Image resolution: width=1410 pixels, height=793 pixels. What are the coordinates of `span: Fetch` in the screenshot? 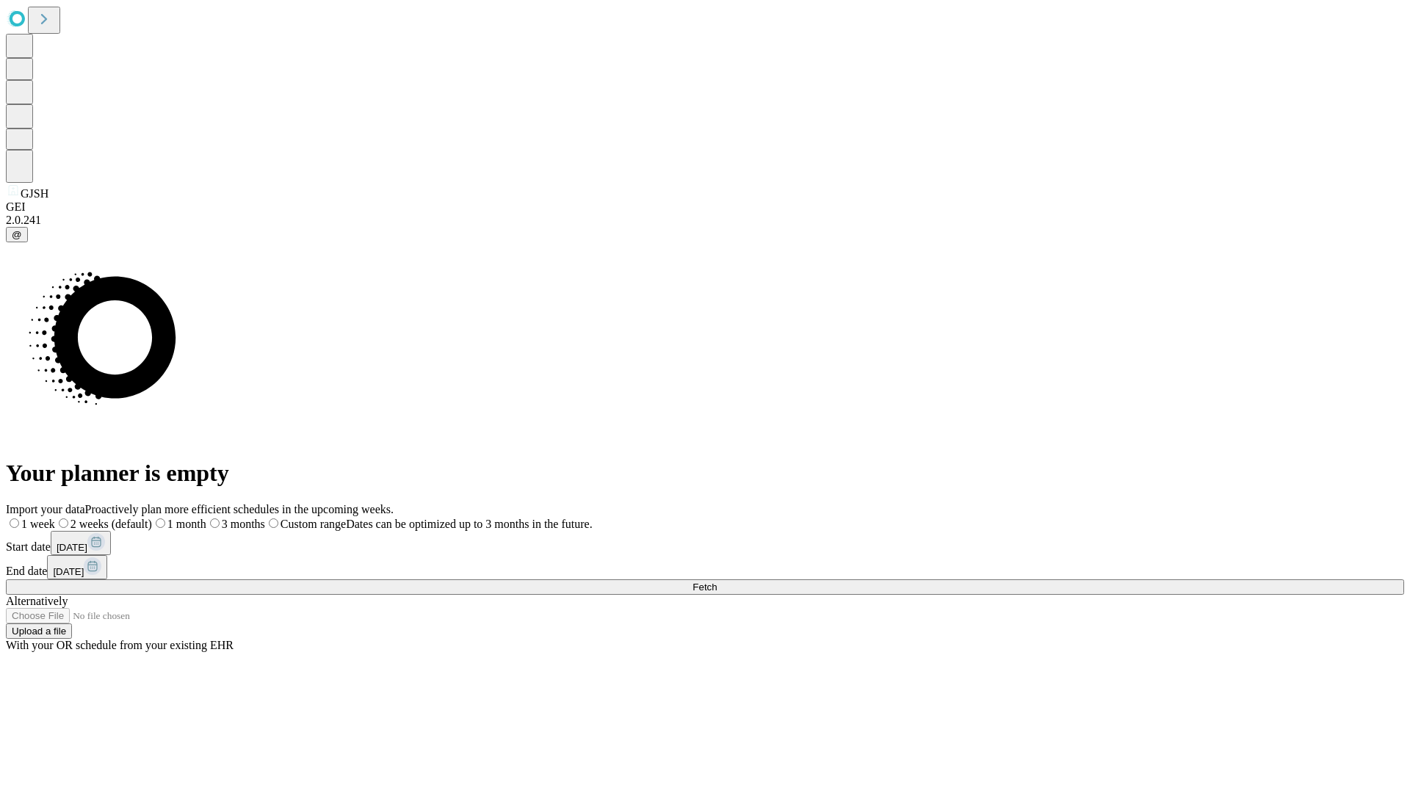 It's located at (704, 587).